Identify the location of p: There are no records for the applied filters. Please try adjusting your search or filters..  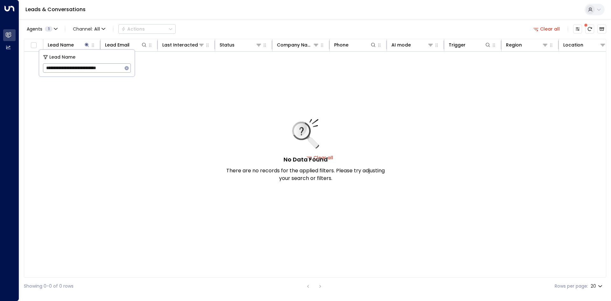
(306, 174).